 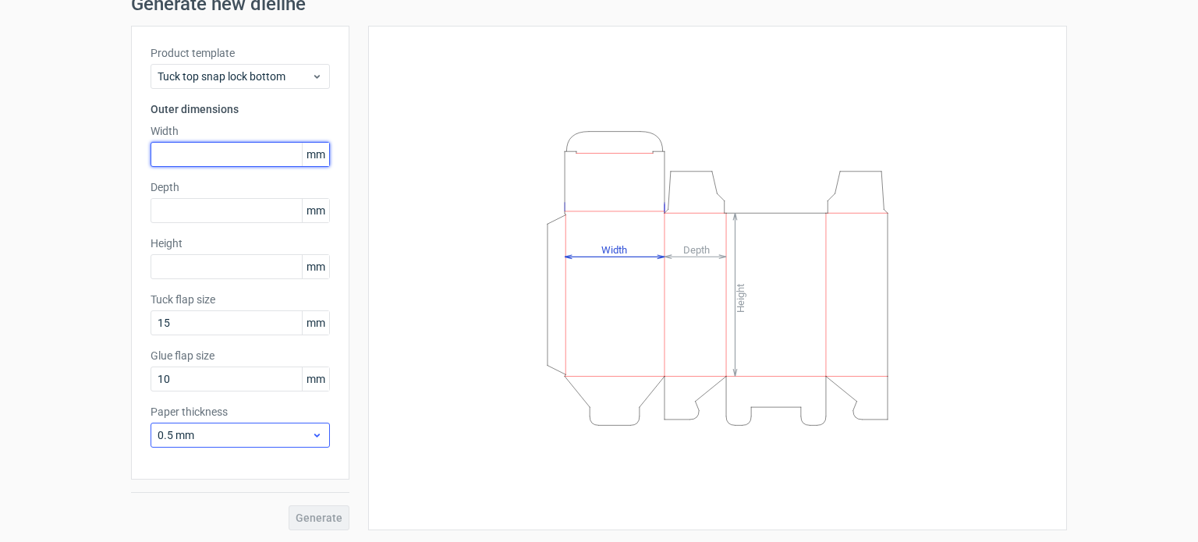 I want to click on tspan: Depth, so click(x=697, y=249).